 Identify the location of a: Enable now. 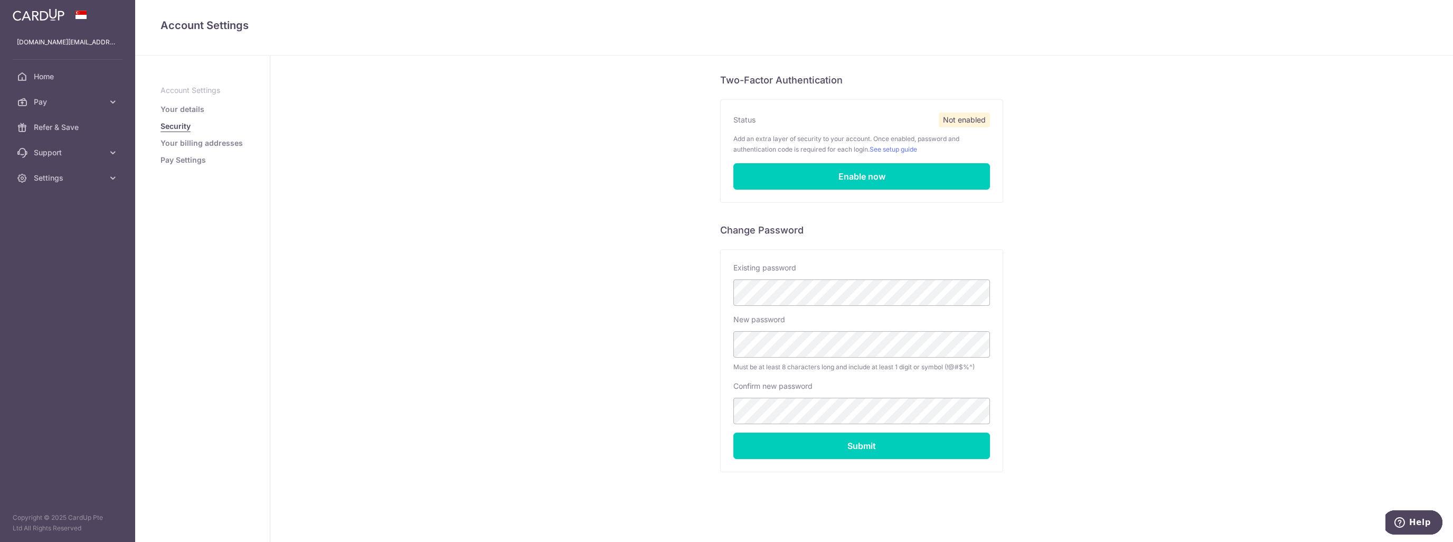
(861, 176).